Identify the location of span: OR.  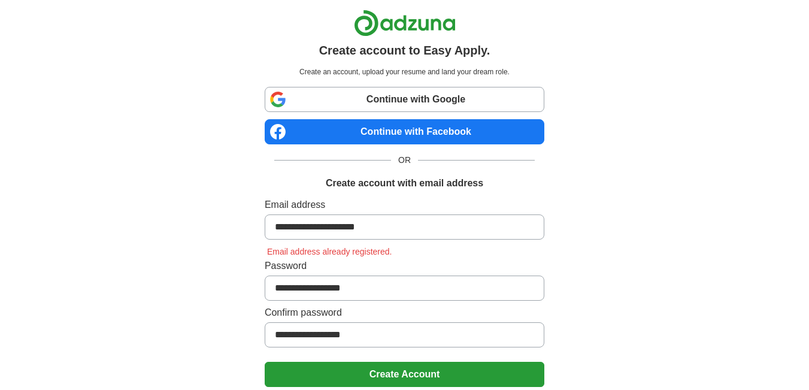
(404, 160).